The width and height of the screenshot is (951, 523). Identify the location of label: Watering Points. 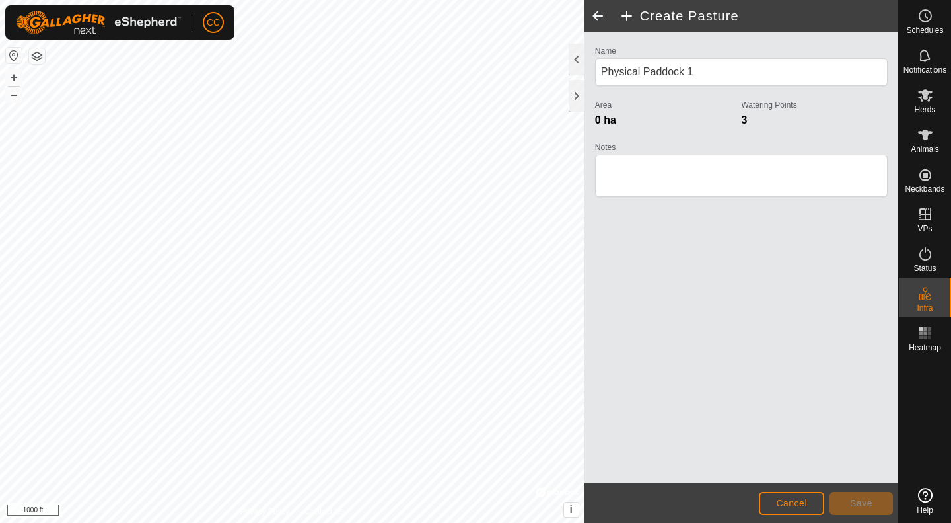
(815, 105).